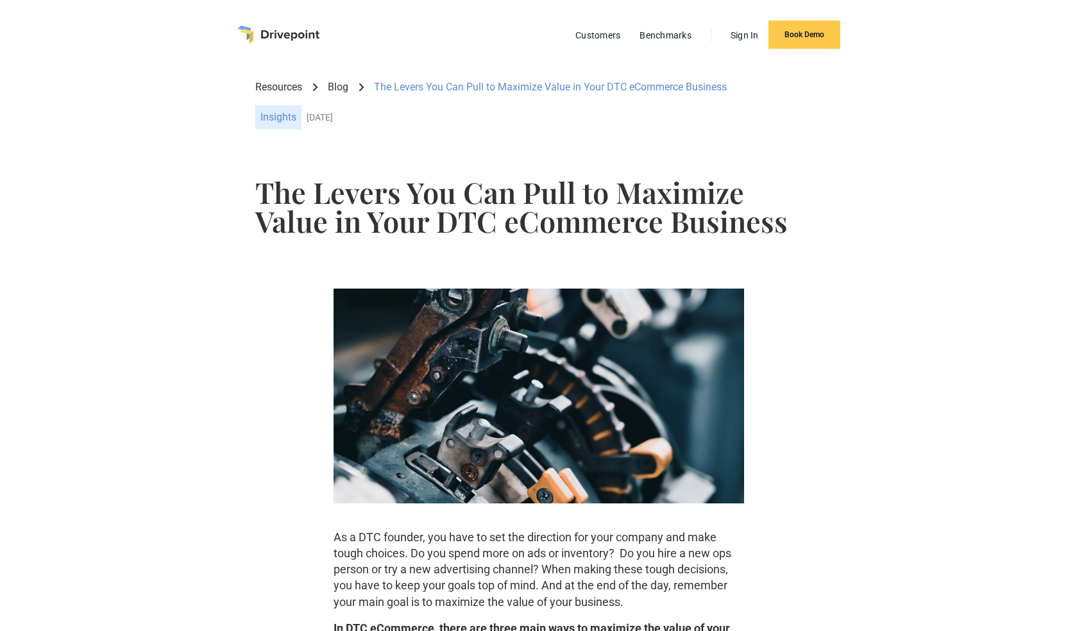 The width and height of the screenshot is (1077, 631). I want to click on a: home, so click(278, 35).